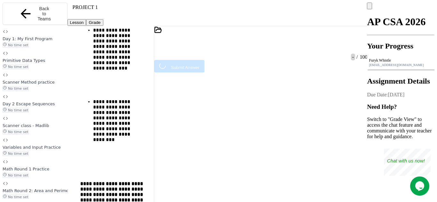 This screenshot has height=202, width=437. Describe the element at coordinates (44, 14) in the screenshot. I see `span: Back to Teams` at that location.